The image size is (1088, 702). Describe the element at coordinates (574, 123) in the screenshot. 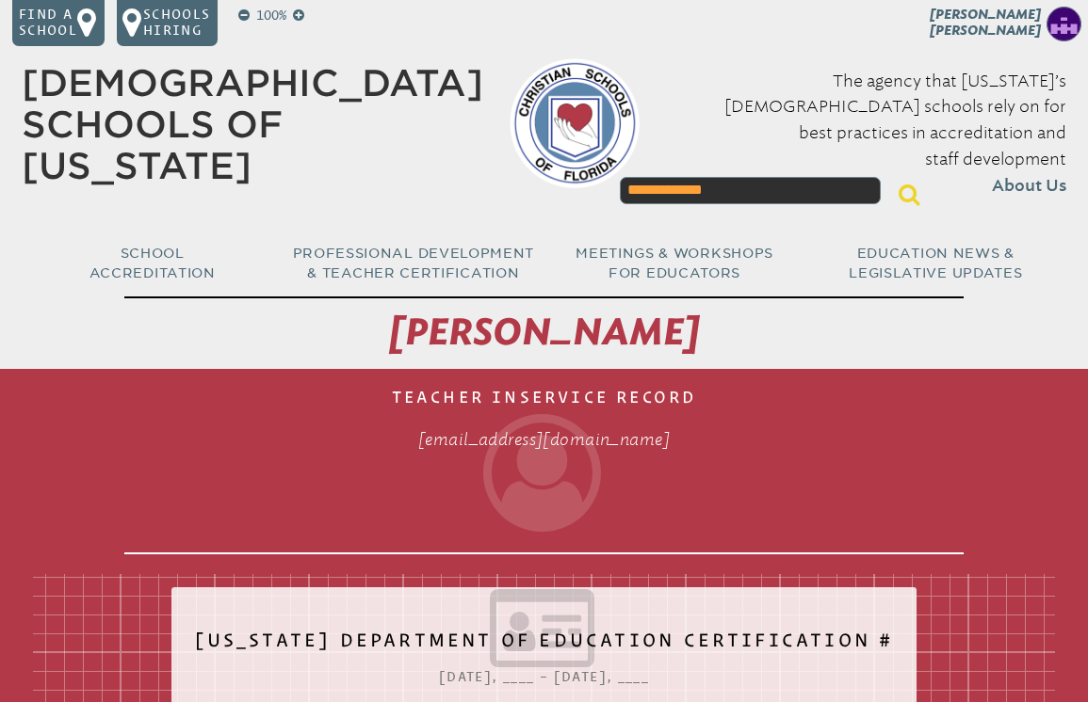

I see `img: csf-logo-web-colors.png` at that location.